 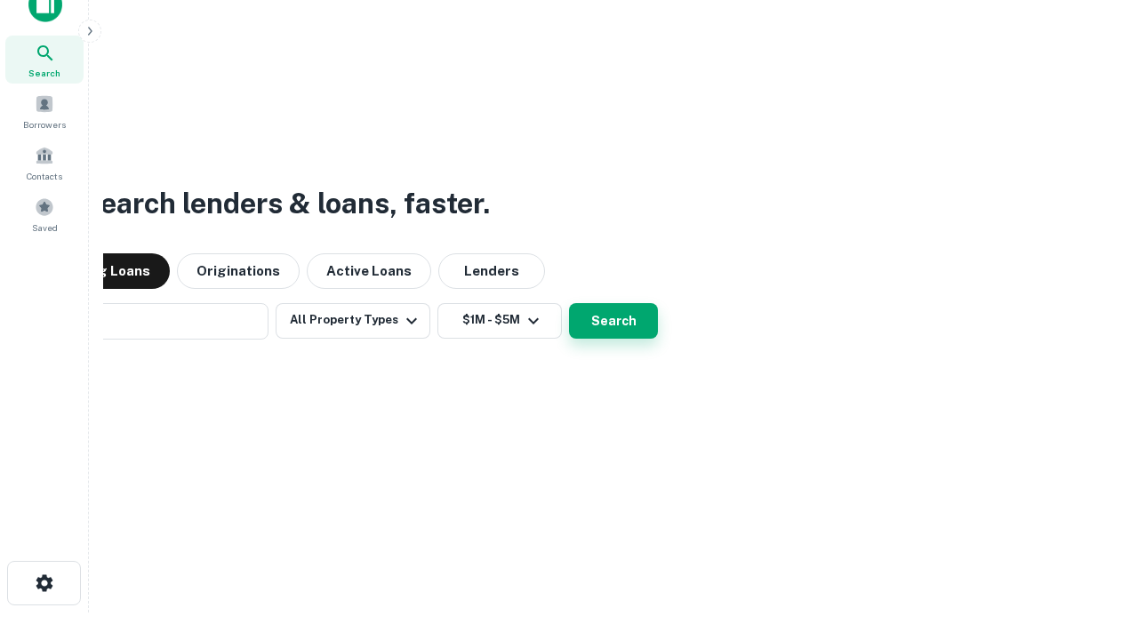 I want to click on div: Contacts, so click(x=44, y=163).